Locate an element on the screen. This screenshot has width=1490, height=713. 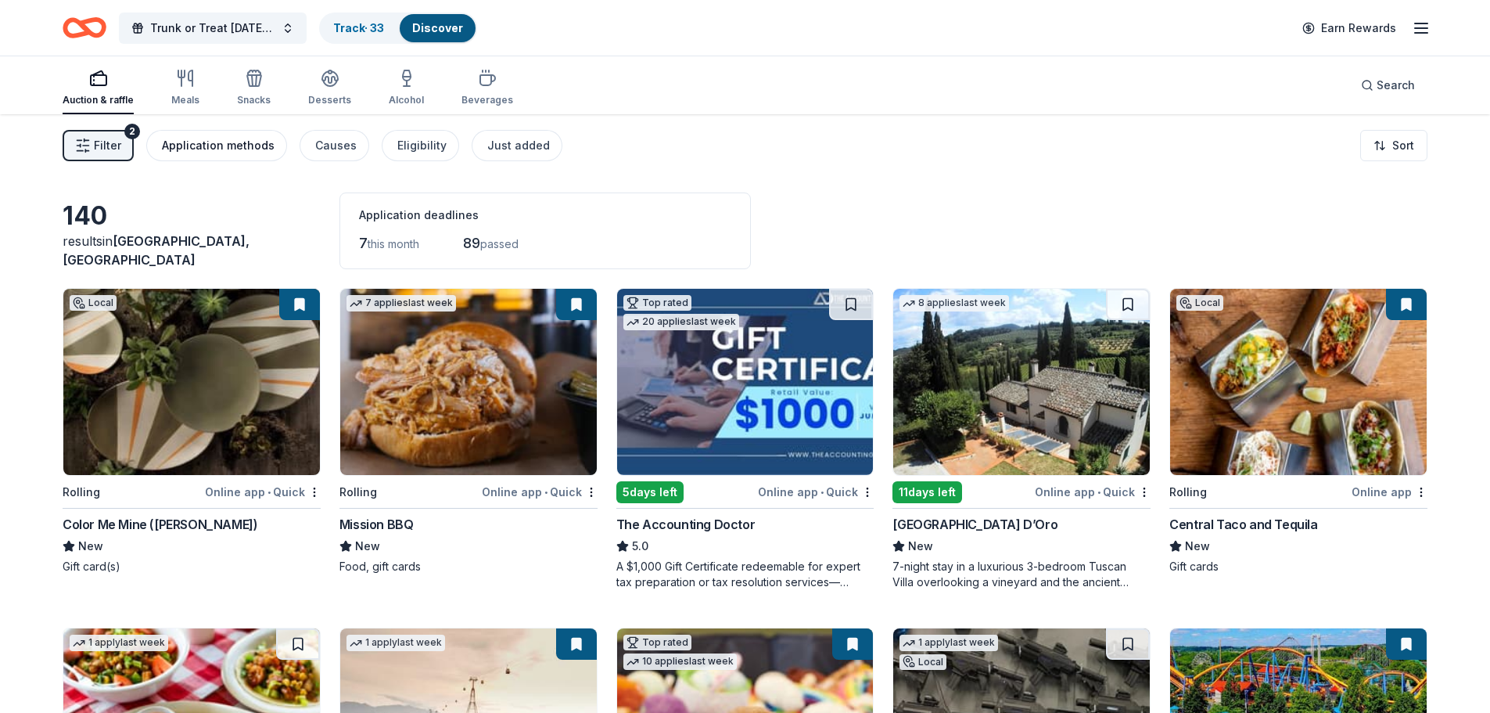
div: 20 applies last week is located at coordinates (681, 321).